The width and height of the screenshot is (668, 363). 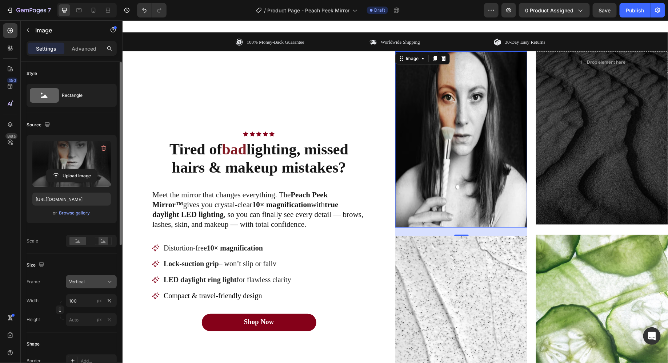 What do you see at coordinates (136, 302) in the screenshot?
I see `div: Shop Now` at bounding box center [136, 302].